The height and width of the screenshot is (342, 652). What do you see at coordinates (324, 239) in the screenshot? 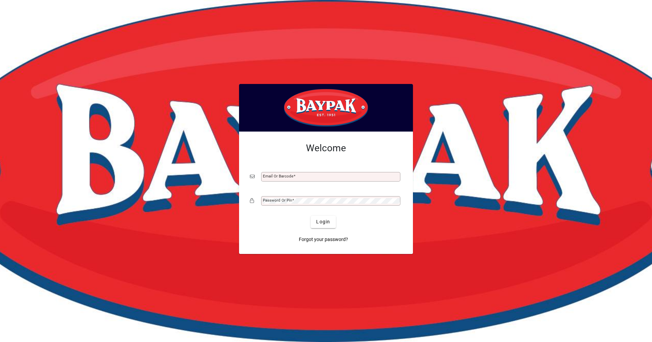
I see `span: Forgot your password?` at bounding box center [324, 239].